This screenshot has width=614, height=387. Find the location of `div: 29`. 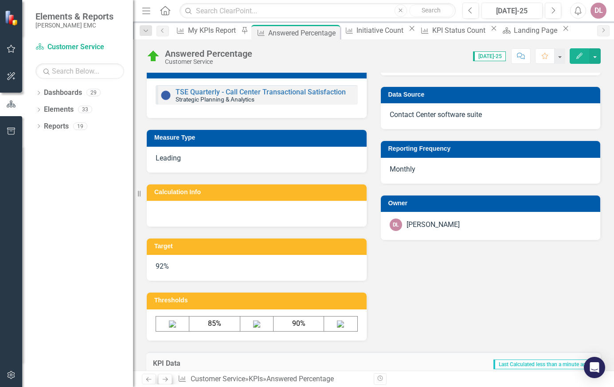

div: 29 is located at coordinates (94, 93).